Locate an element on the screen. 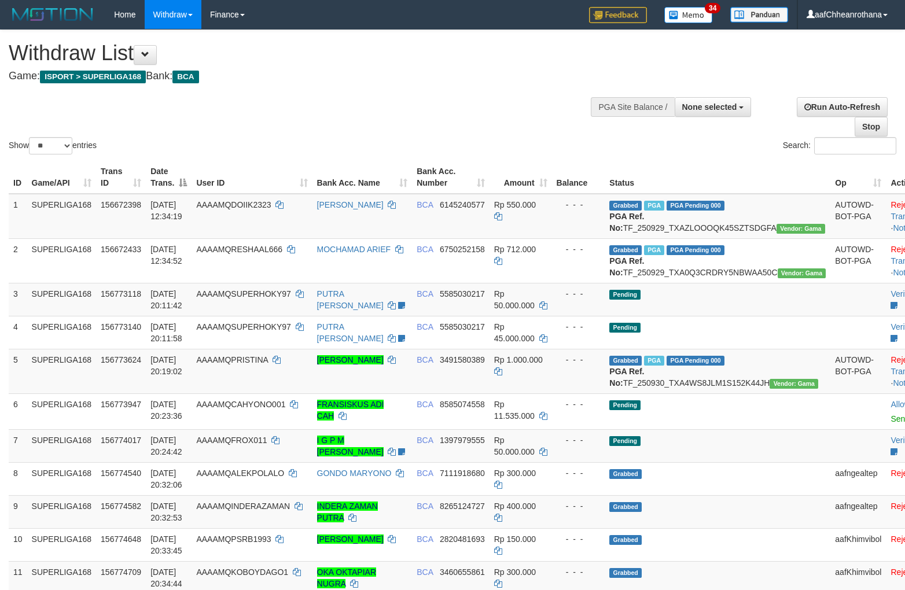 The height and width of the screenshot is (590, 905). span: AAAAMQPRISTINA is located at coordinates (232, 360).